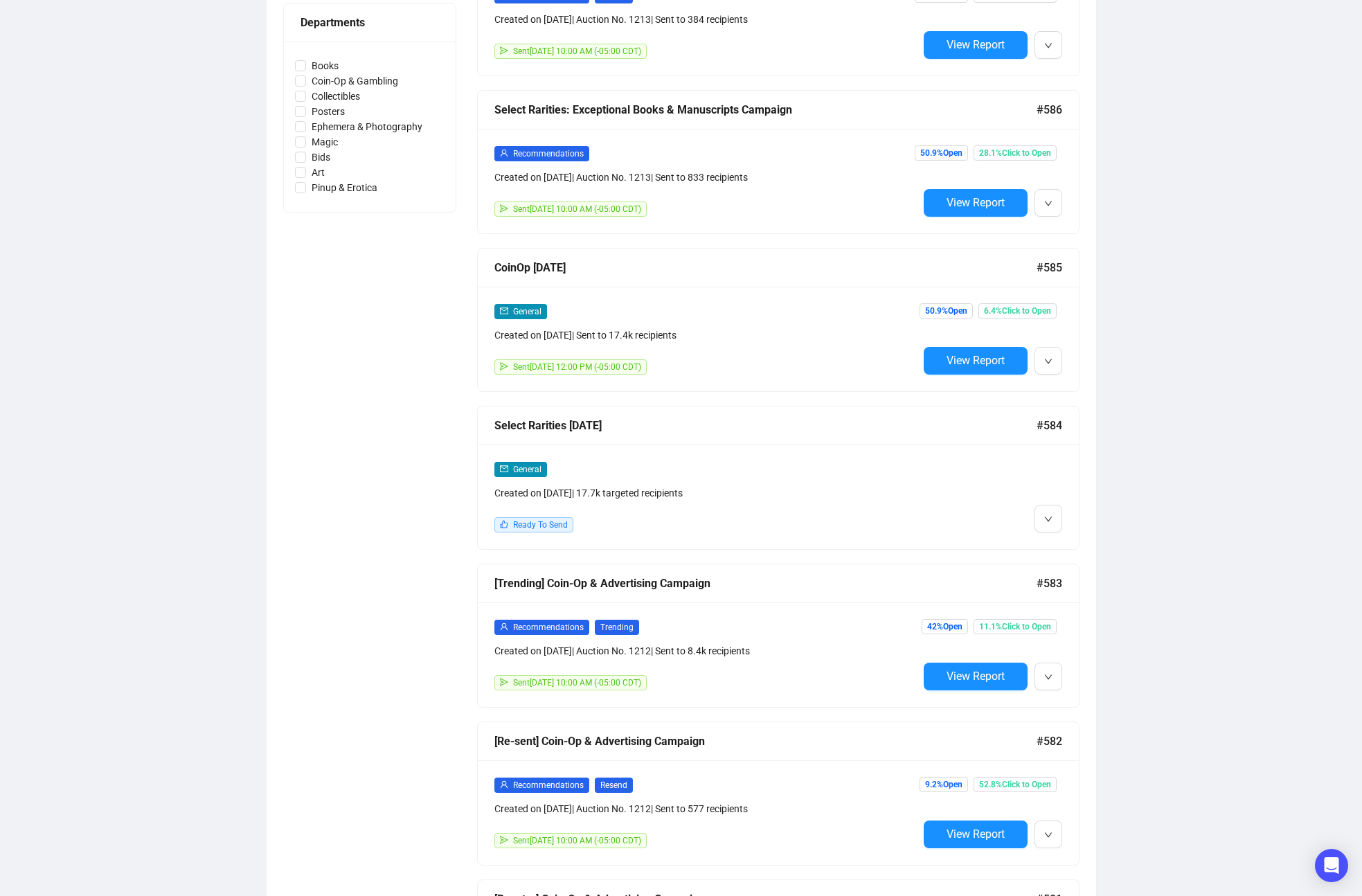 This screenshot has height=896, width=1362. What do you see at coordinates (318, 172) in the screenshot?
I see `span: Art` at bounding box center [318, 172].